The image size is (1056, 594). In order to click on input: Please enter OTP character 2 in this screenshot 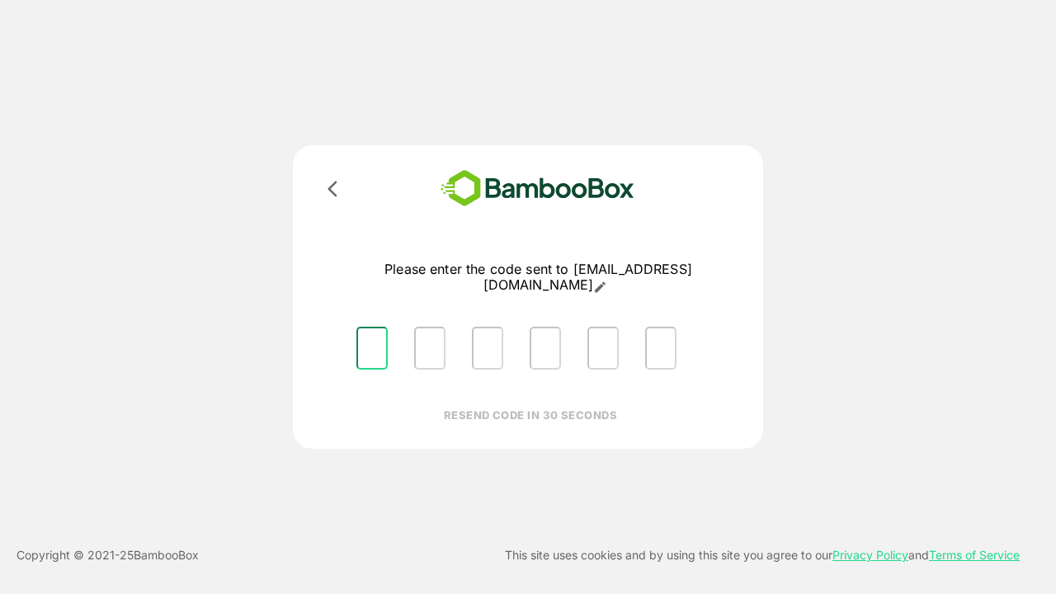, I will do `click(430, 348)`.